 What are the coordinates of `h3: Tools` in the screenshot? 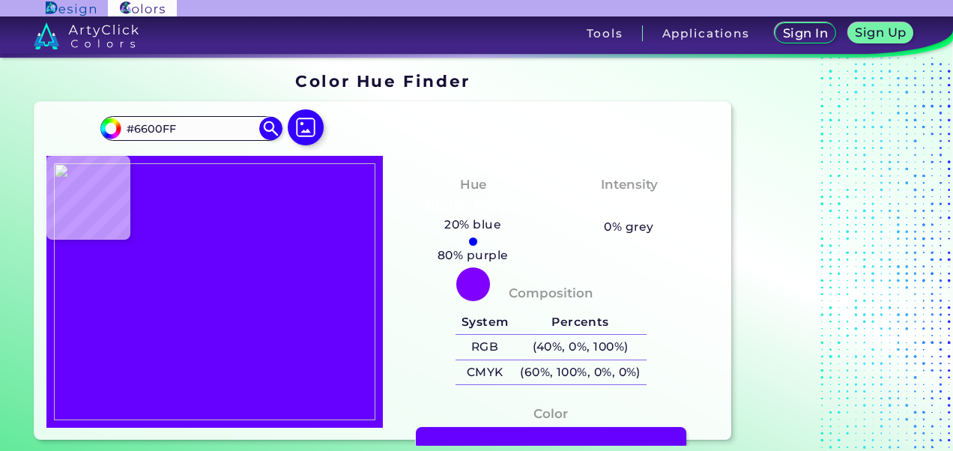 It's located at (605, 33).